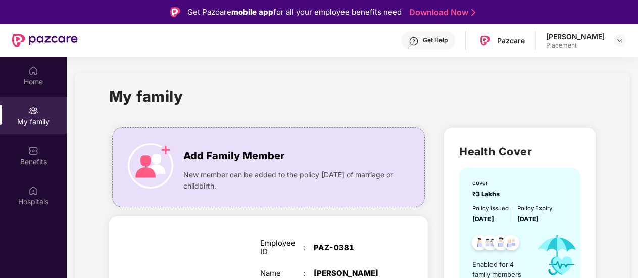  Describe the element at coordinates (487, 193) in the screenshot. I see `span: ₹3 Lakhs` at that location.